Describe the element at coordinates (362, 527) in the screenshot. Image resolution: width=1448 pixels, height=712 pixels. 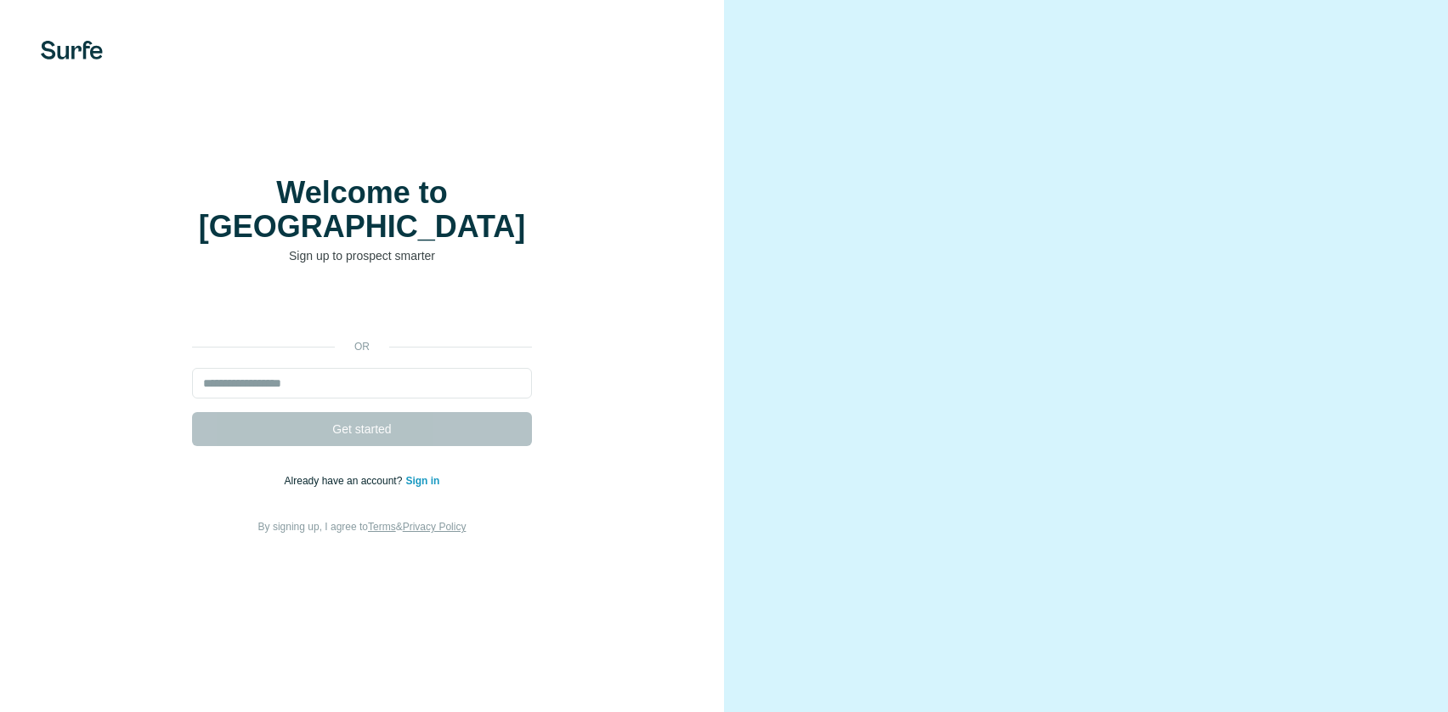
I see `span: By signing up, I agree to &` at that location.